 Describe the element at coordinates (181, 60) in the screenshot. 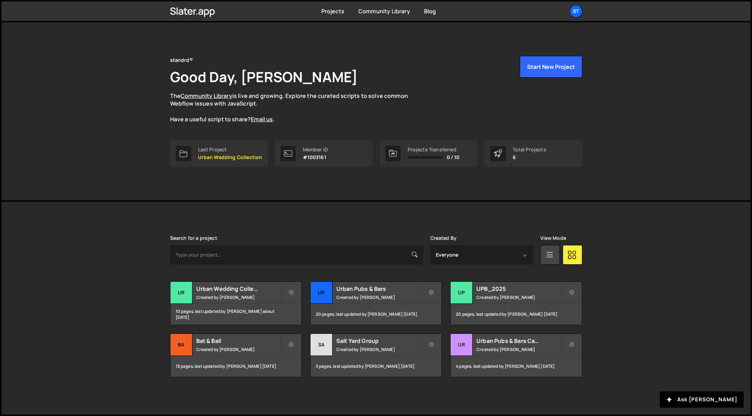

I see `div: standrd®` at that location.